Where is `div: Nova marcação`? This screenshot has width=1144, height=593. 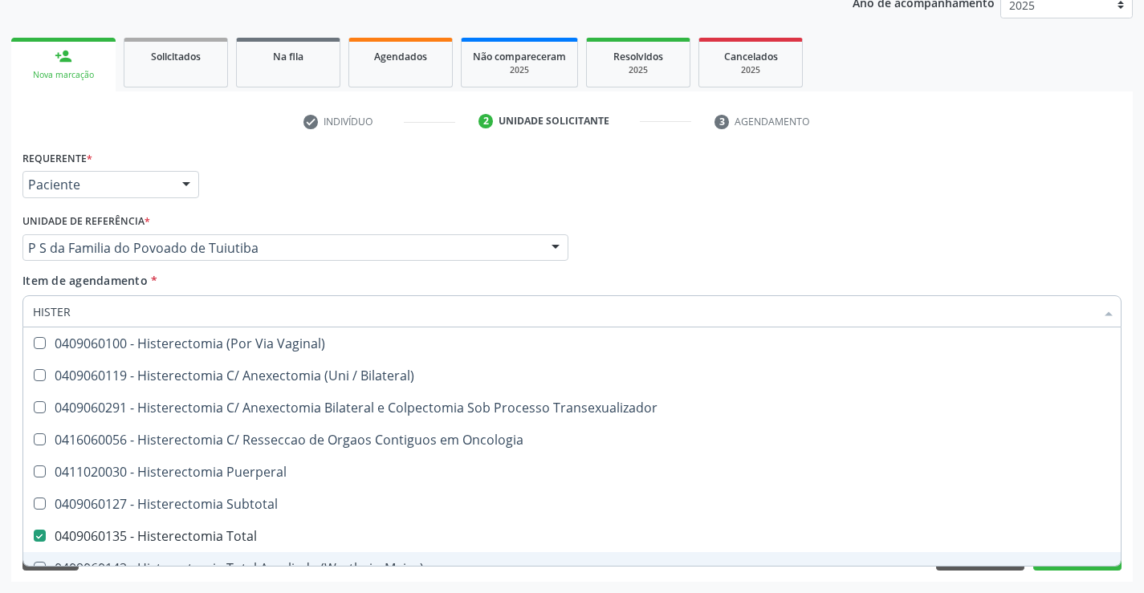
div: Nova marcação is located at coordinates (63, 75).